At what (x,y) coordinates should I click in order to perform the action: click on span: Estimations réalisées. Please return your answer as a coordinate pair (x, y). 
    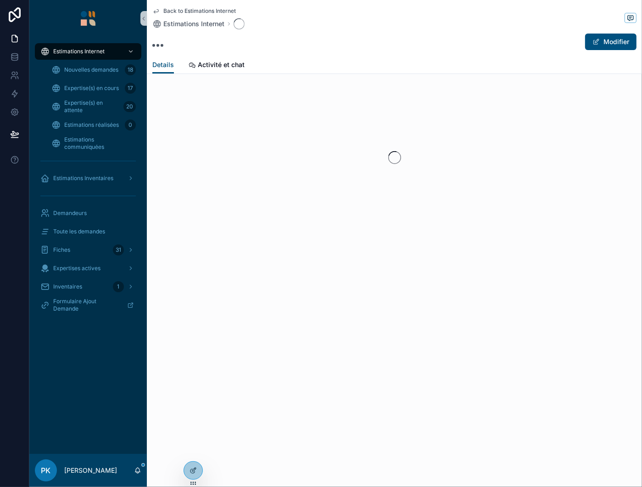
    Looking at the image, I should click on (91, 125).